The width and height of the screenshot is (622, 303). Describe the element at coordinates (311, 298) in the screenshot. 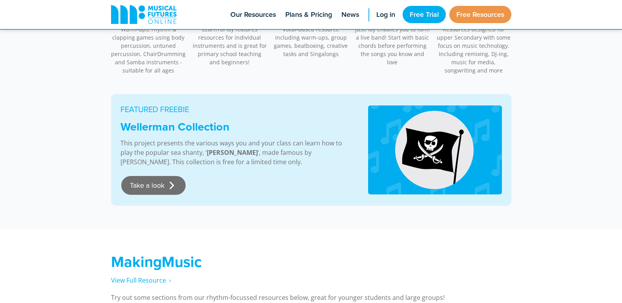

I see `p: Try out some sections from our rhythm-focussed resources below, great for younger students and la...` at that location.